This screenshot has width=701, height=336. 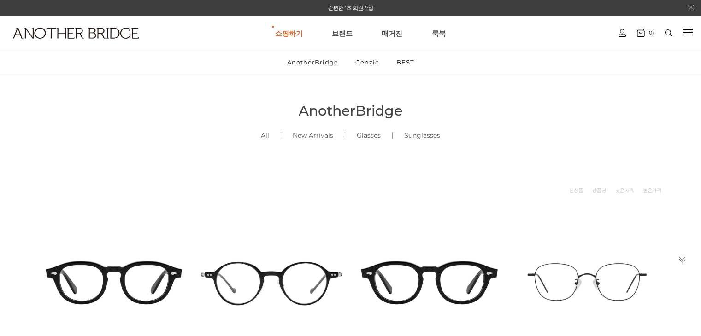 What do you see at coordinates (313, 135) in the screenshot?
I see `a: New Arrivals` at bounding box center [313, 135].